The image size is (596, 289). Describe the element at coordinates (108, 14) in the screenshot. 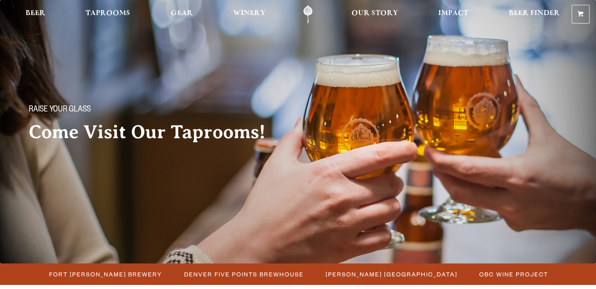

I see `a: Taprooms` at that location.